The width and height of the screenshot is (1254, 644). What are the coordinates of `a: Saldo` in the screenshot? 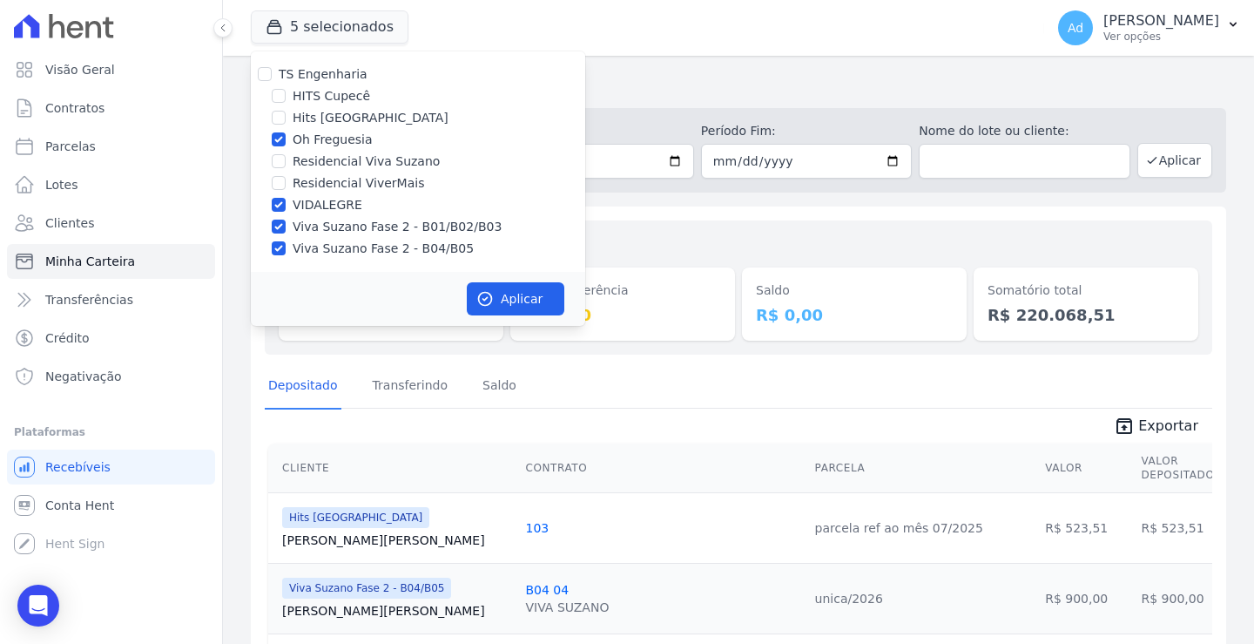 It's located at (499, 387).